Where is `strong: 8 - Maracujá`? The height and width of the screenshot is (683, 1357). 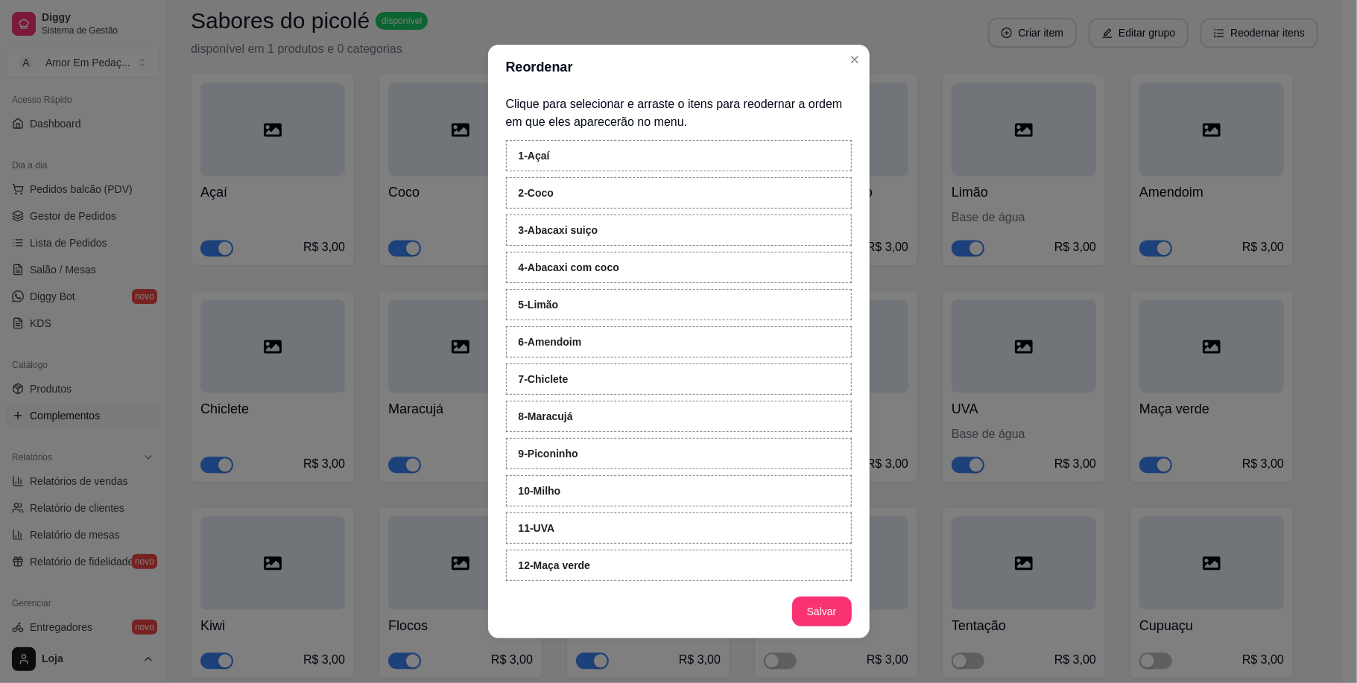 strong: 8 - Maracujá is located at coordinates (545, 416).